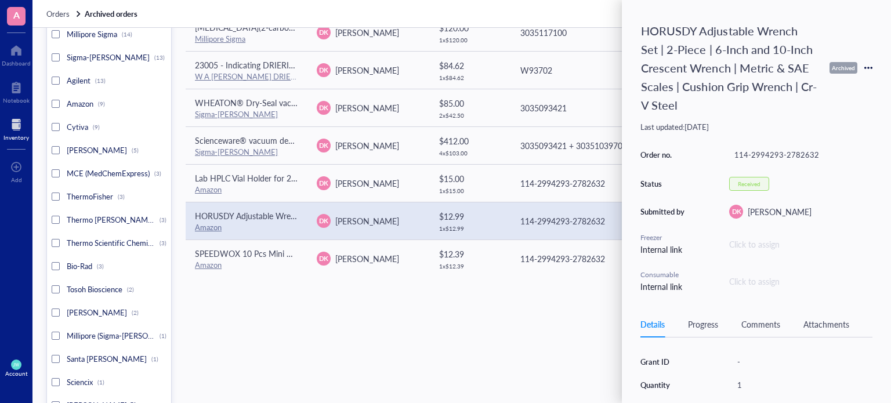  I want to click on div: $ 412.00, so click(470, 141).